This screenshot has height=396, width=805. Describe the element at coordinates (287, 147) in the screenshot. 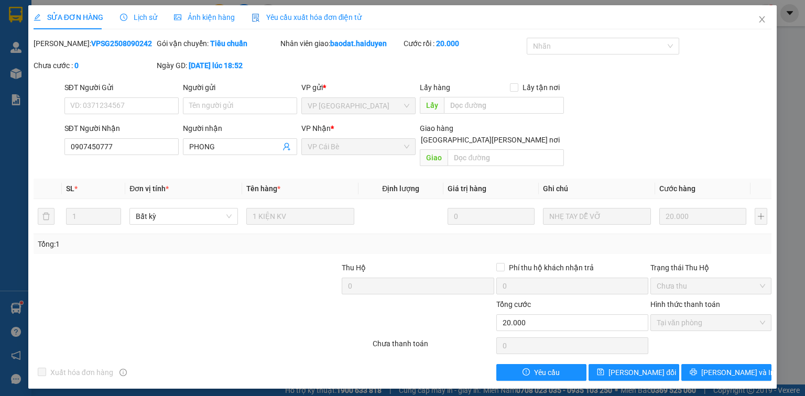

I see `span: user-add` at that location.